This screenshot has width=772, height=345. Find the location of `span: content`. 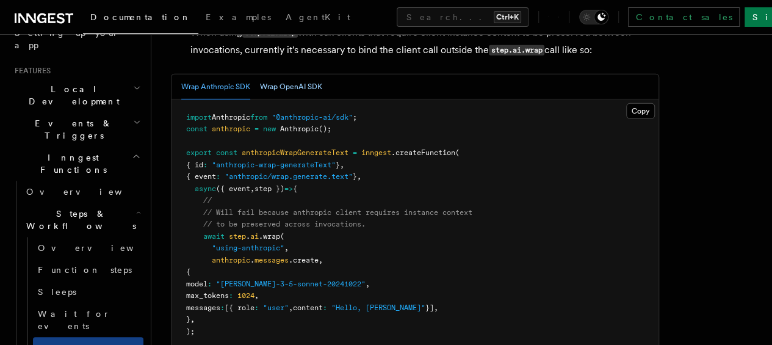

span: content is located at coordinates (308, 308).